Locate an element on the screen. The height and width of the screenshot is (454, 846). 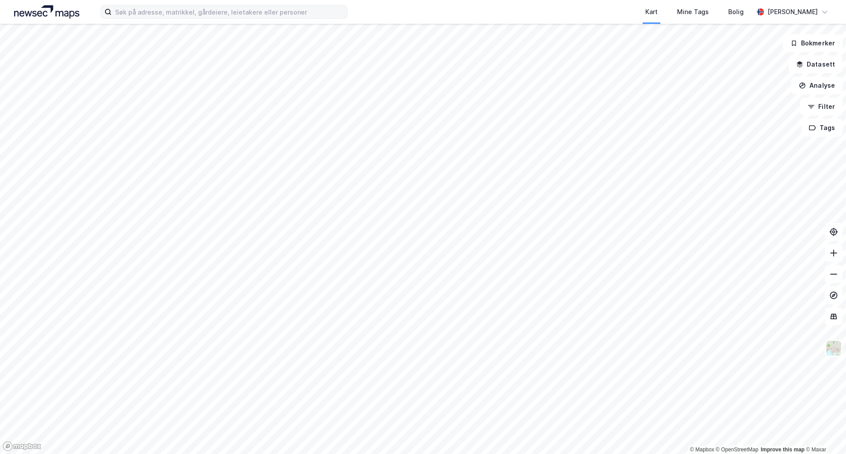
button: Tags is located at coordinates (822, 128).